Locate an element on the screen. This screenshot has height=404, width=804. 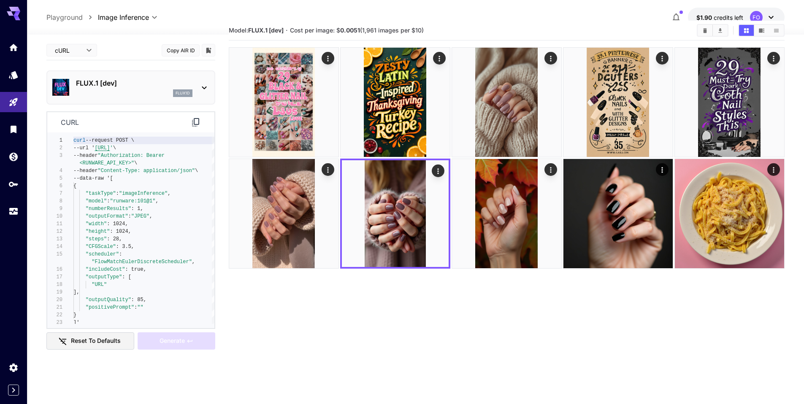
div: 21 is located at coordinates (55, 308).